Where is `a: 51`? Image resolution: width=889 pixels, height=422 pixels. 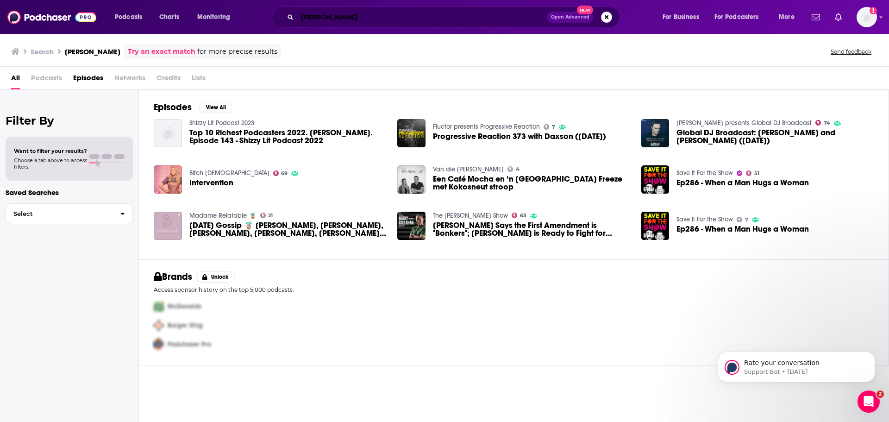 a: 51 is located at coordinates (752, 173).